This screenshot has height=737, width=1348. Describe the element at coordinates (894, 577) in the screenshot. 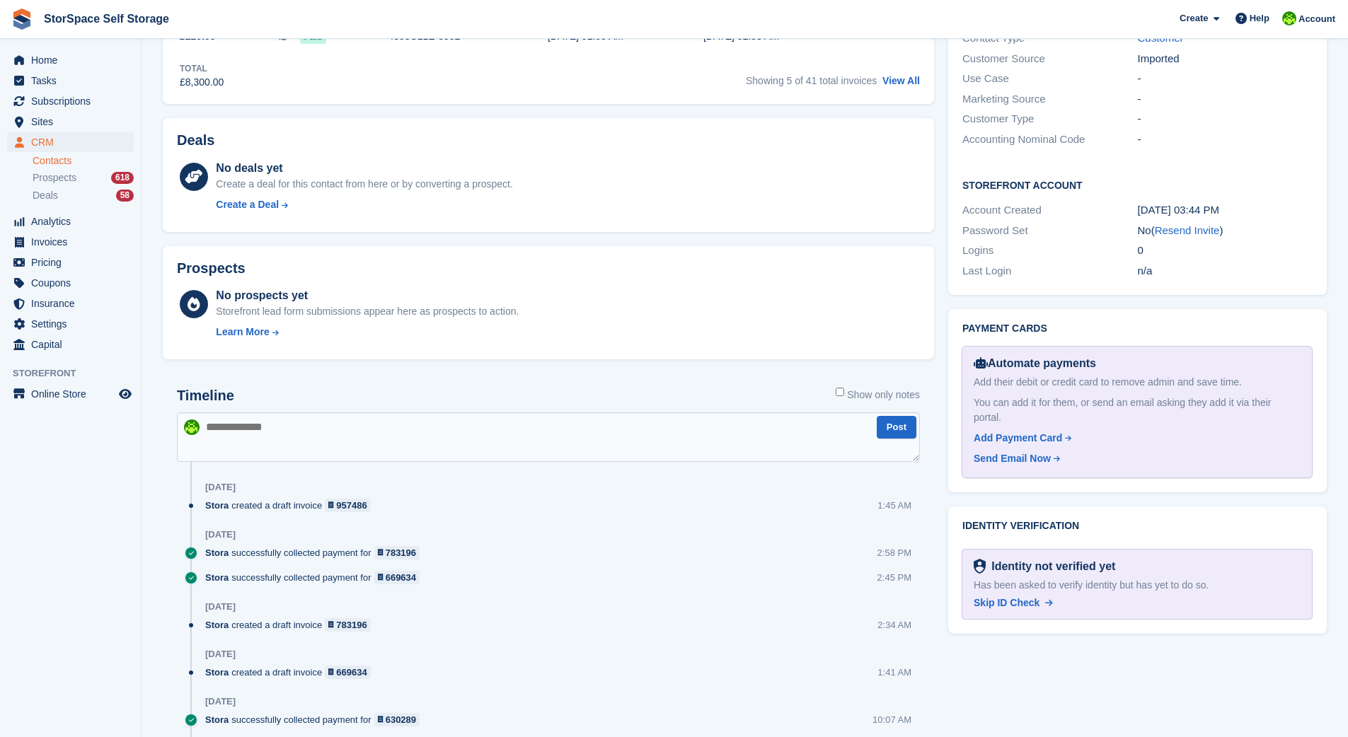

I see `div: 2:45 PM` at that location.